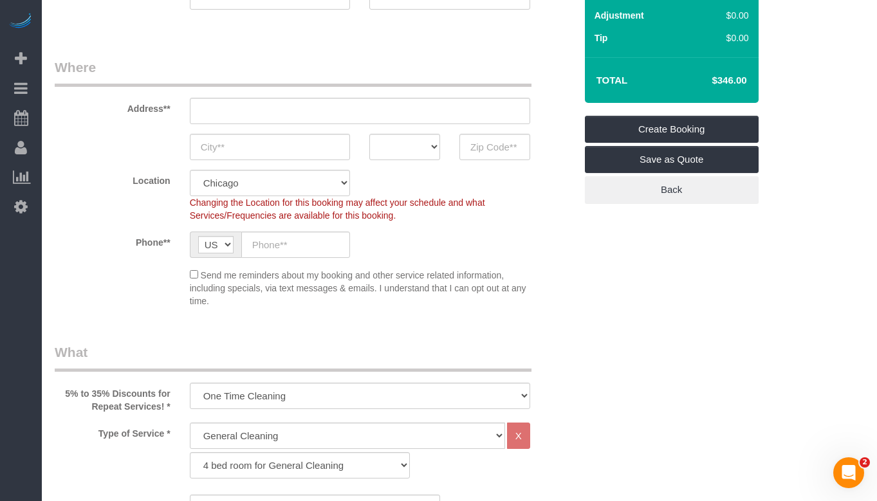 The height and width of the screenshot is (501, 877). Describe the element at coordinates (21, 22) in the screenshot. I see `img: Automaid Logo` at that location.